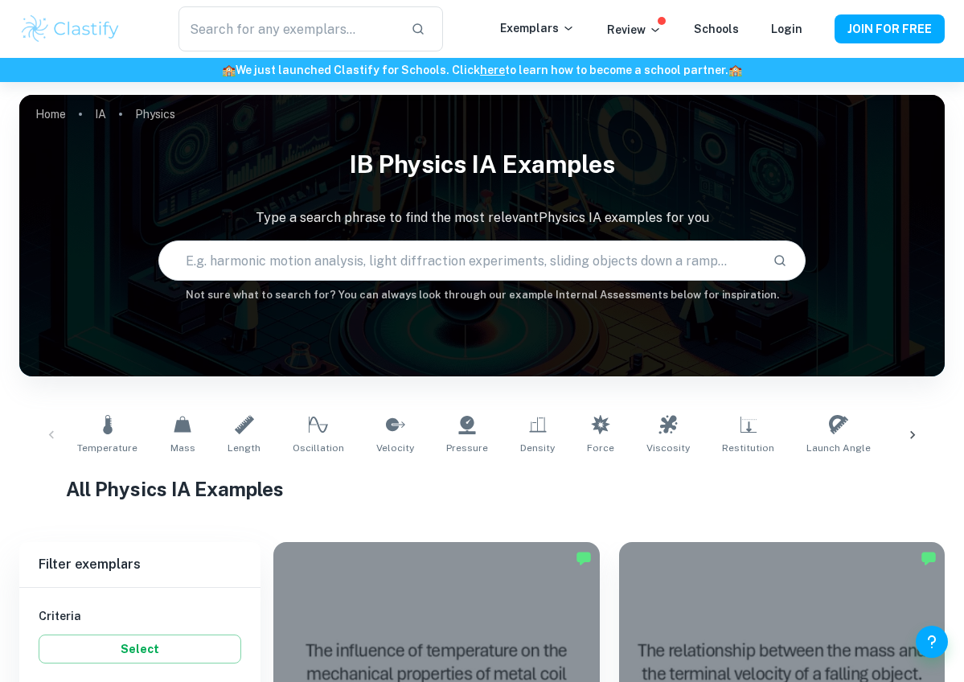 The image size is (964, 682). What do you see at coordinates (140, 565) in the screenshot?
I see `h6: Filter exemplars` at bounding box center [140, 565].